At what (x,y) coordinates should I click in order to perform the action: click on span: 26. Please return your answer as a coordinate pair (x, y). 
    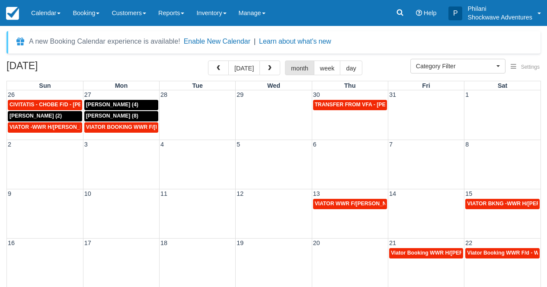
    Looking at the image, I should click on (11, 95).